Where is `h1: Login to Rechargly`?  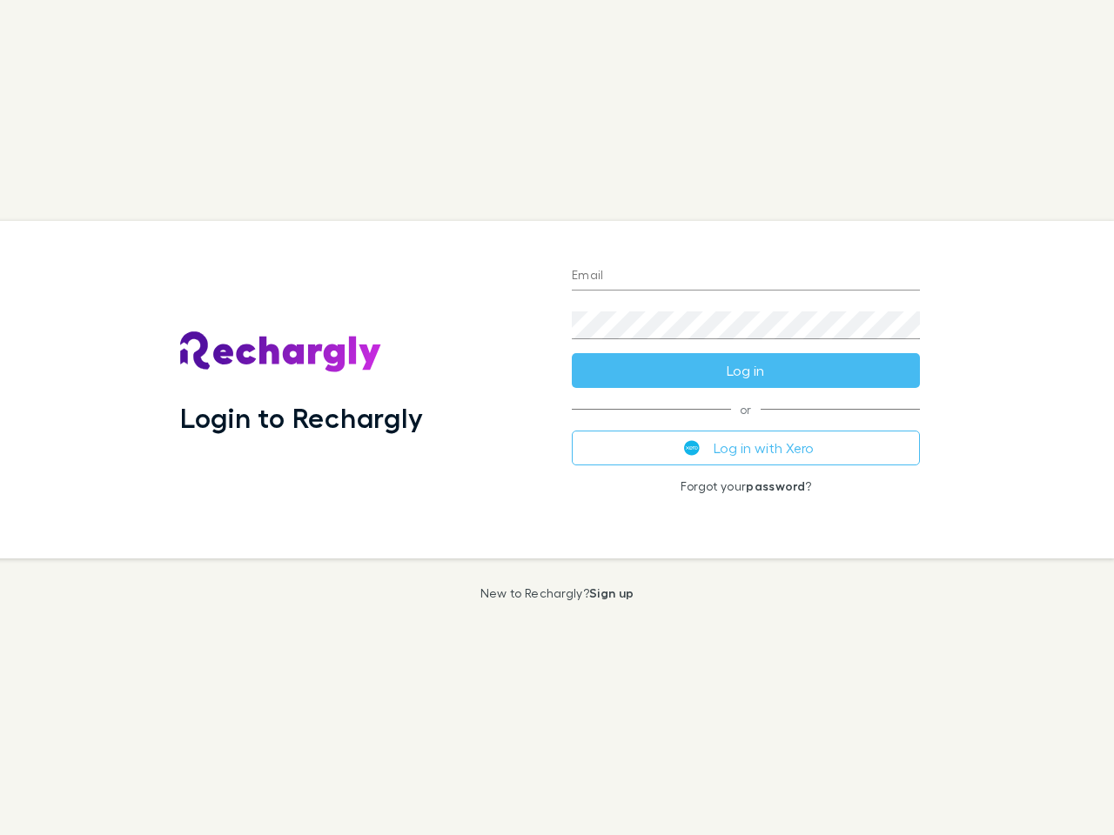 h1: Login to Rechargly is located at coordinates (301, 418).